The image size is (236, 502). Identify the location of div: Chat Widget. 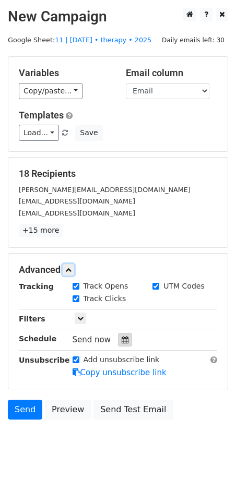
(210, 477).